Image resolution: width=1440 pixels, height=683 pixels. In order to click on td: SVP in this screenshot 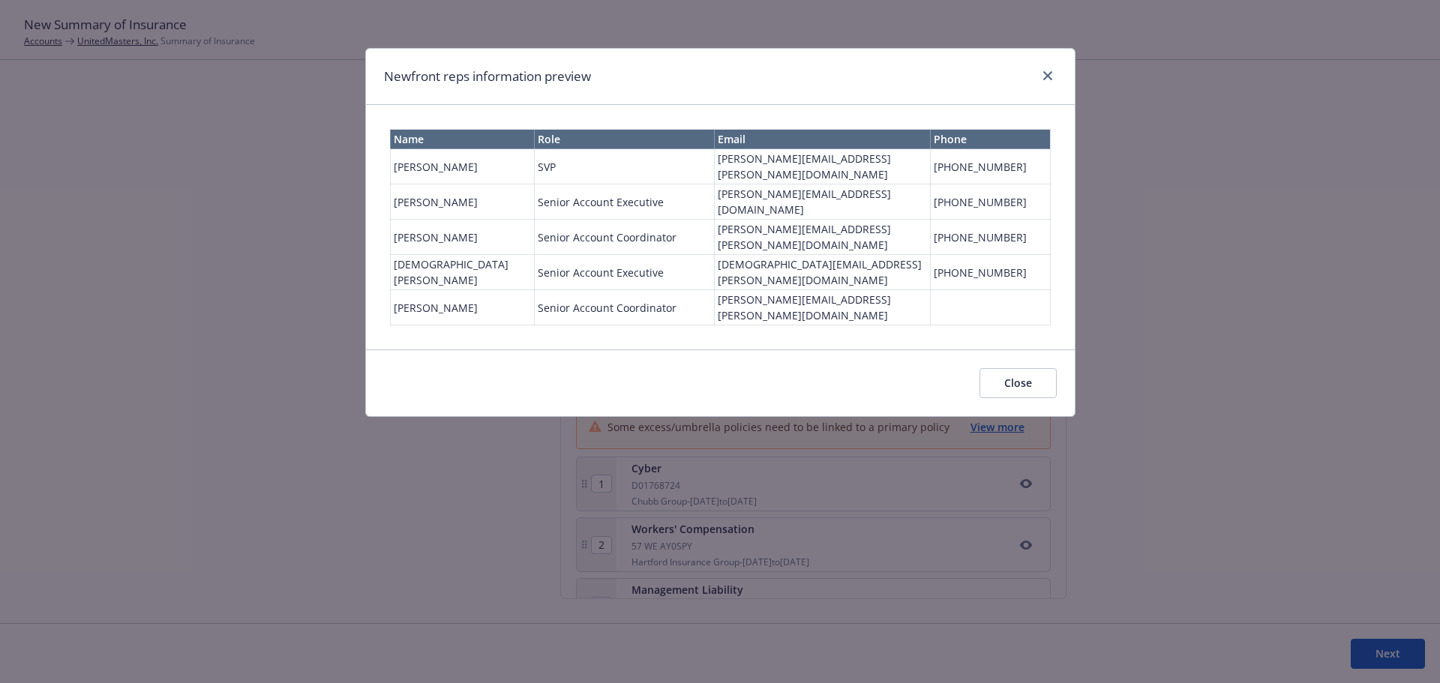, I will do `click(624, 166)`.